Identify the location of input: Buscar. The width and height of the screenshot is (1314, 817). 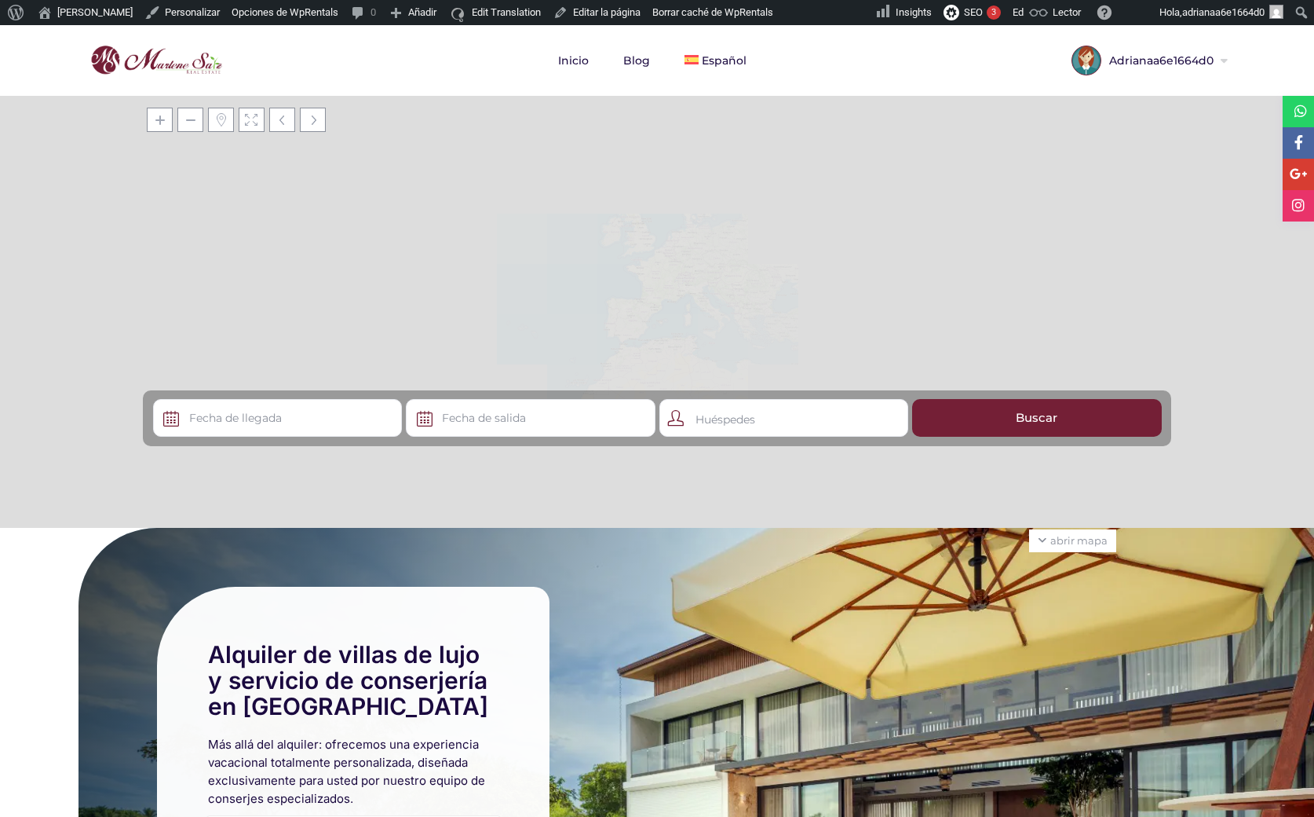
(1037, 418).